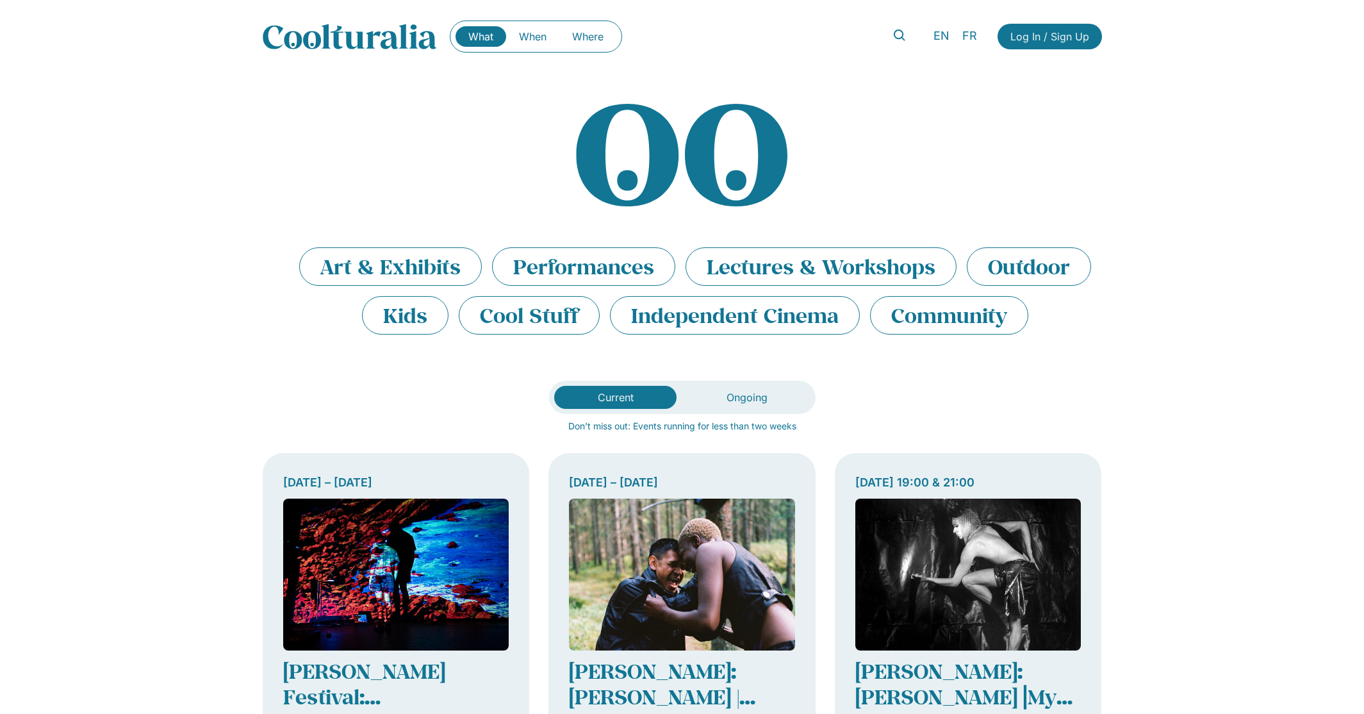 This screenshot has height=714, width=1364. What do you see at coordinates (390, 267) in the screenshot?
I see `li: Art & Exhibits` at bounding box center [390, 267].